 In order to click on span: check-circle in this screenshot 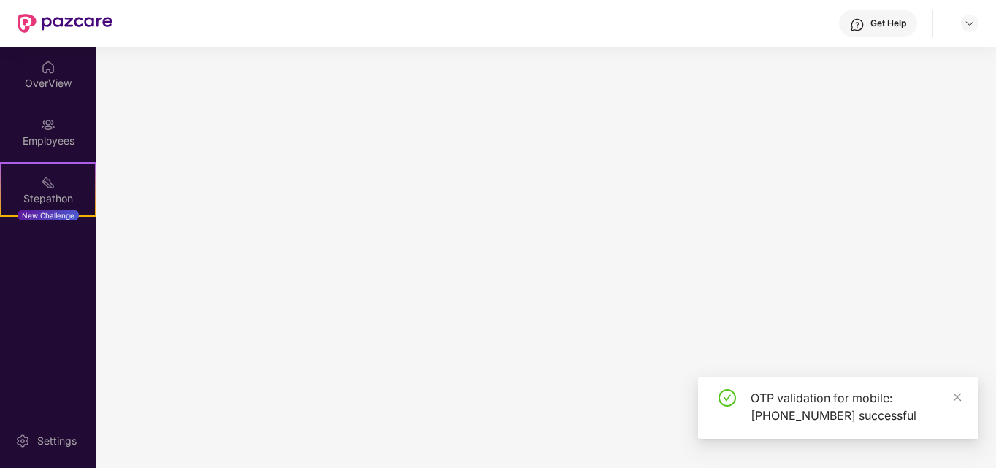, I will do `click(727, 398)`.